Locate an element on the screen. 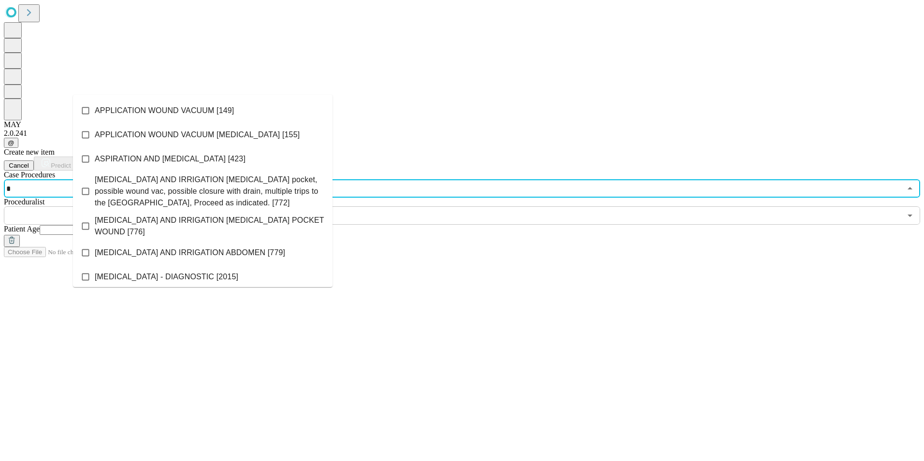 Image resolution: width=924 pixels, height=461 pixels. span: Predict is located at coordinates (60, 165).